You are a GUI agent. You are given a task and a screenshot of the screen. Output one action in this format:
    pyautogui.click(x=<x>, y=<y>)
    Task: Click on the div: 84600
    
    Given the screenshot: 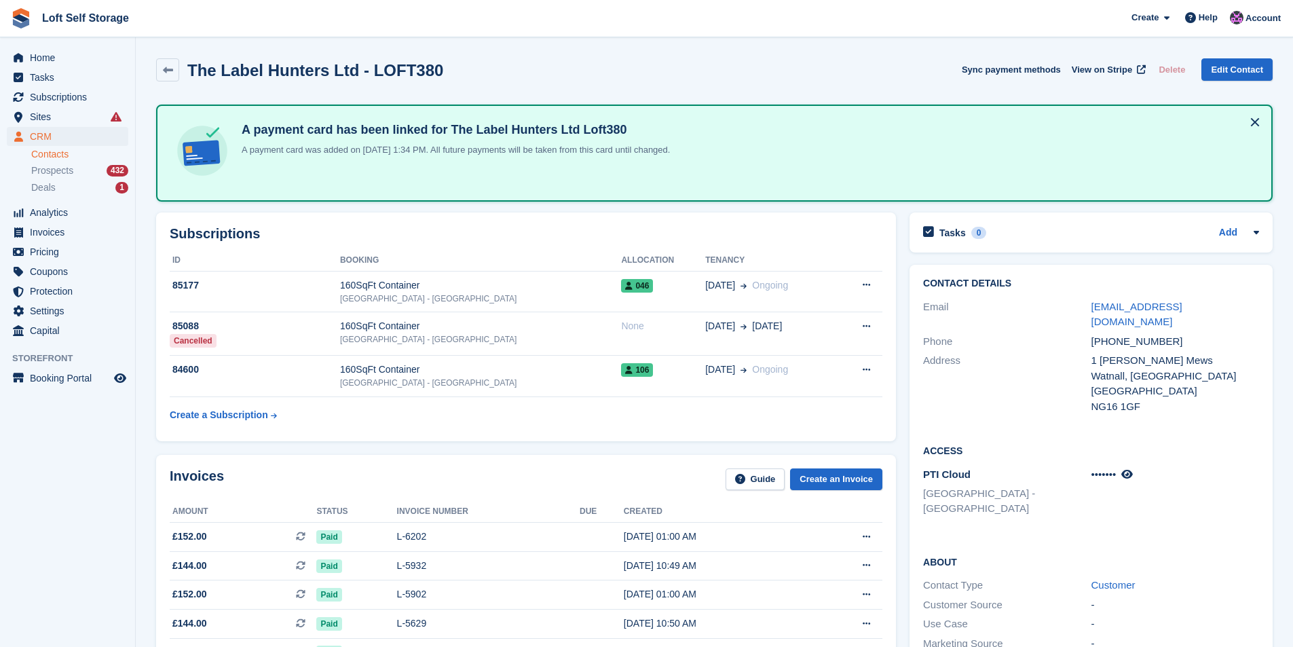 What is the action you would take?
    pyautogui.click(x=254, y=369)
    